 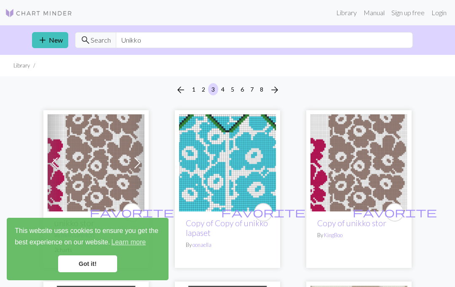 What do you see at coordinates (223, 89) in the screenshot?
I see `button: 4` at bounding box center [223, 89].